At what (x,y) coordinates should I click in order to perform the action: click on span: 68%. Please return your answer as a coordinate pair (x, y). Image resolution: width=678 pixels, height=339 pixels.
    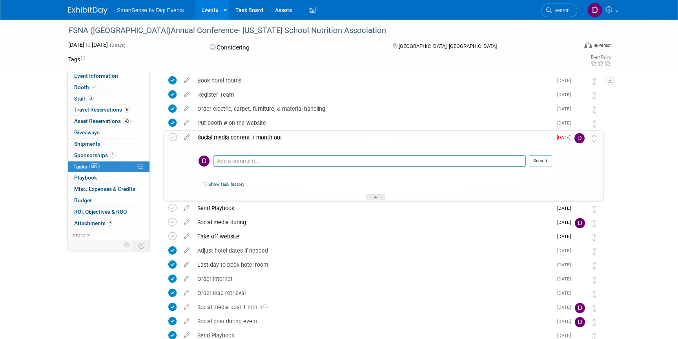
    Looking at the image, I should click on (94, 166).